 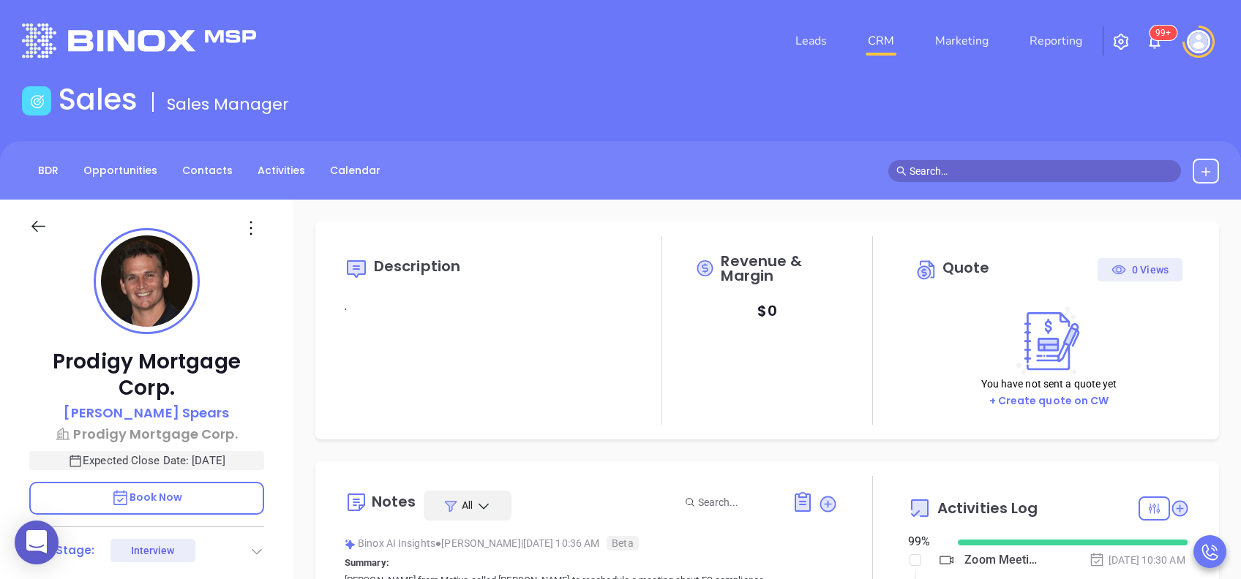 What do you see at coordinates (350, 544) in the screenshot?
I see `img: svg%3e` at bounding box center [350, 544].